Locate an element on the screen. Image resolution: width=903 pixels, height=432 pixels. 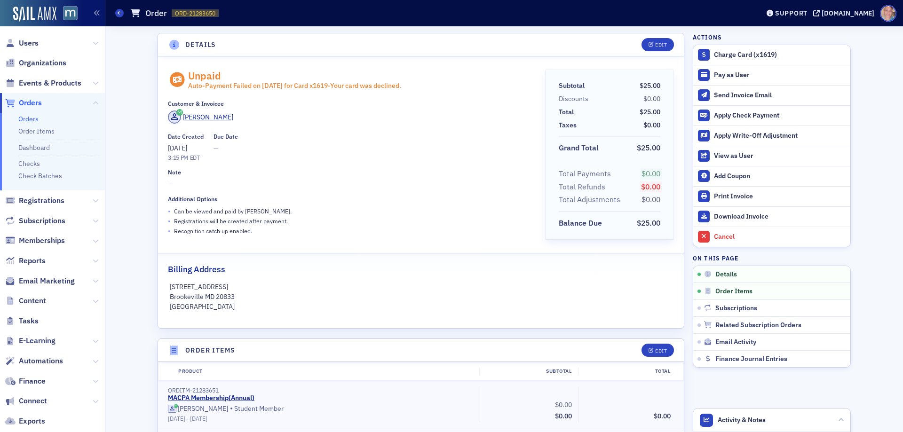
span: Grand Total is located at coordinates (581, 148).